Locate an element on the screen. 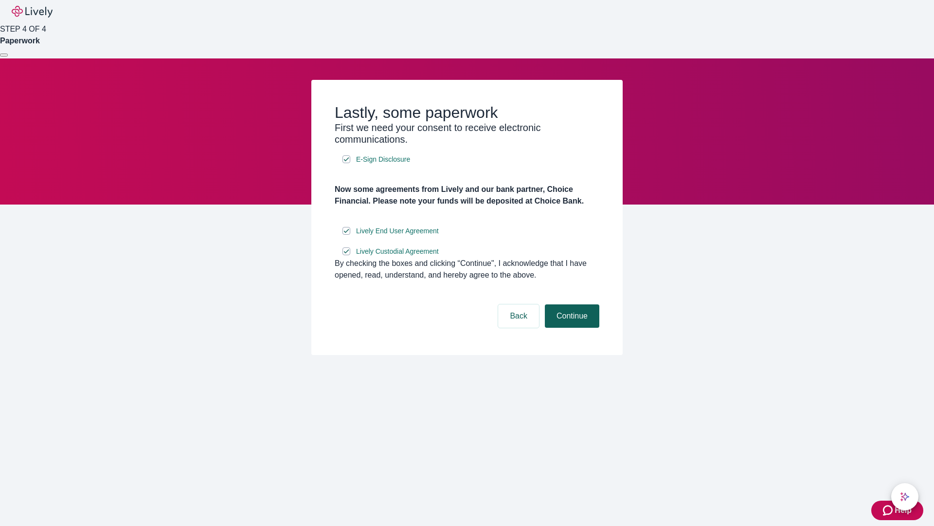 This screenshot has width=934, height=526. span: Lively End User Agreement is located at coordinates (398, 231).